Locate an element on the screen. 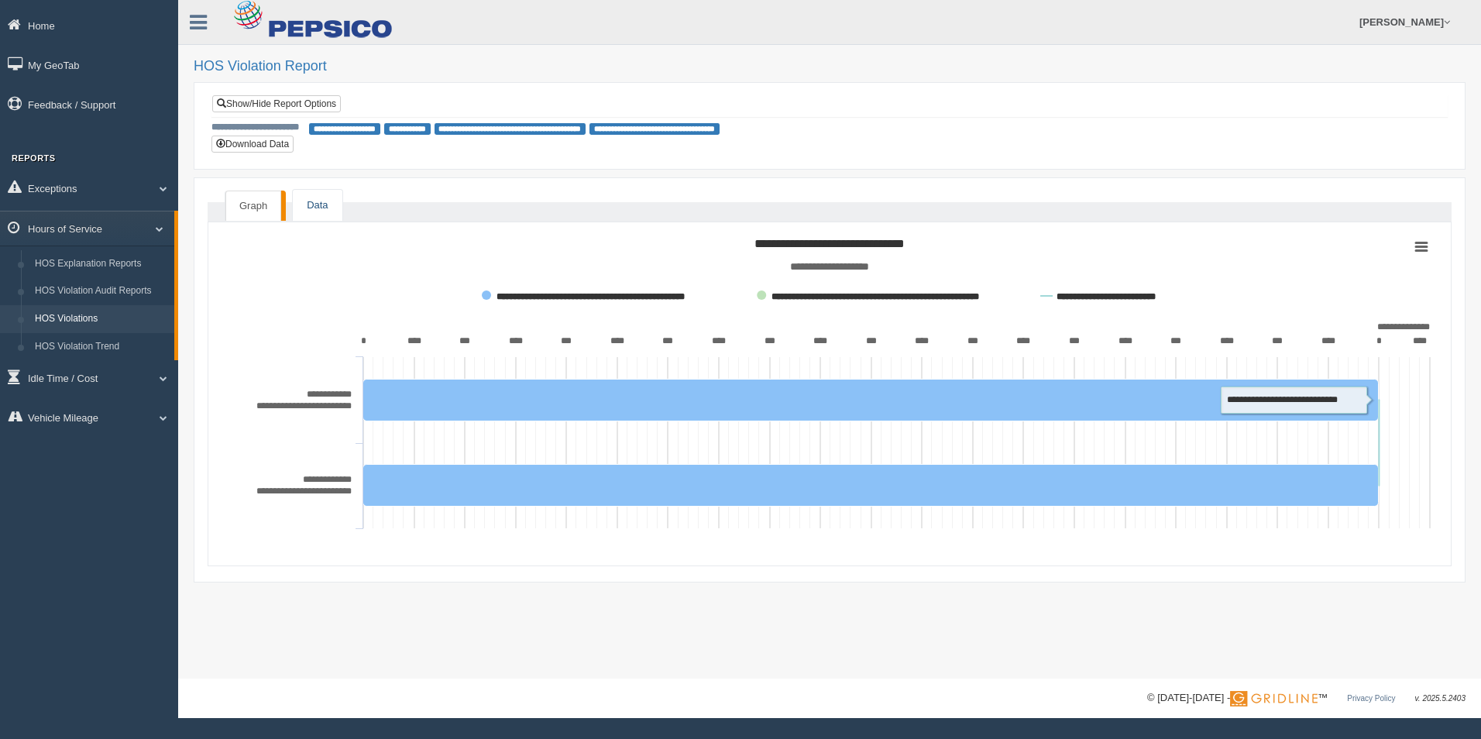  img: Gridline is located at coordinates (1274, 699).